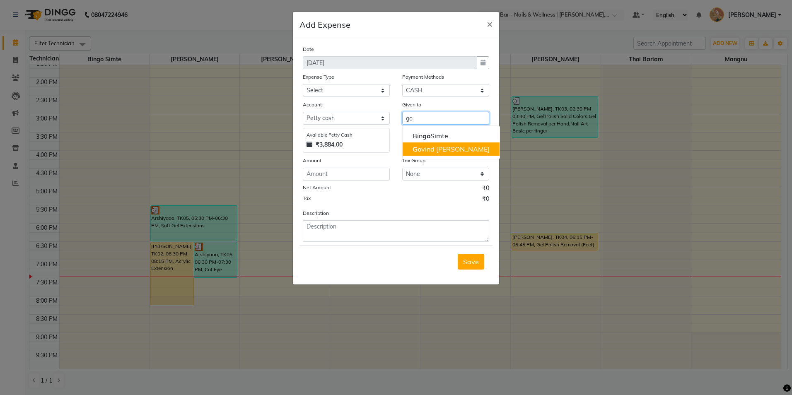 The width and height of the screenshot is (792, 395). I want to click on button: Close, so click(490, 24).